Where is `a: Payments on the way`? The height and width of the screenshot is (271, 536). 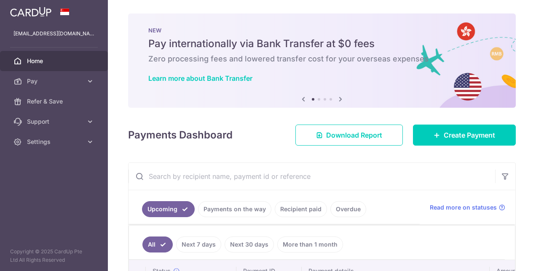
a: Payments on the way is located at coordinates (235, 209).